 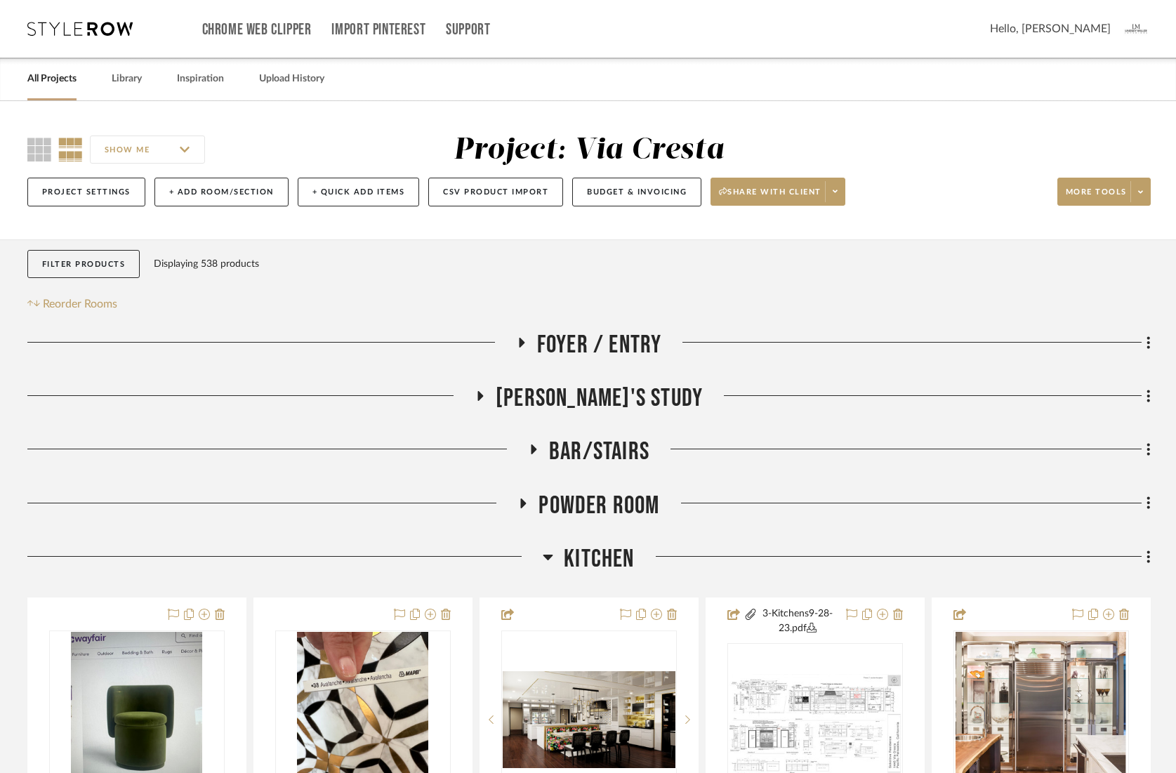 I want to click on button: More tools, so click(x=1103, y=192).